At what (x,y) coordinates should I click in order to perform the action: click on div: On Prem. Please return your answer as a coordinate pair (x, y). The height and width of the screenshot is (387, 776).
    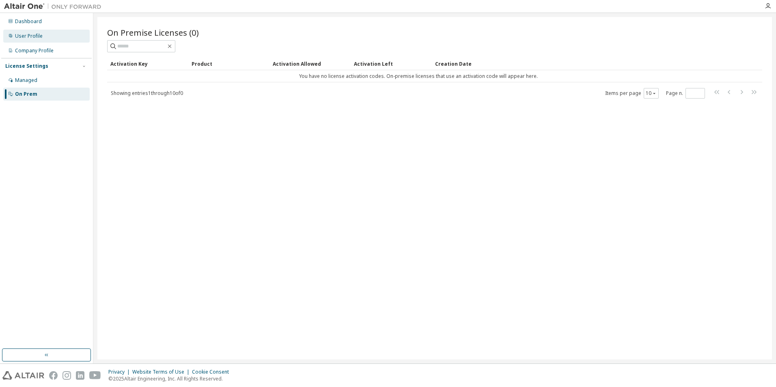
    Looking at the image, I should click on (26, 94).